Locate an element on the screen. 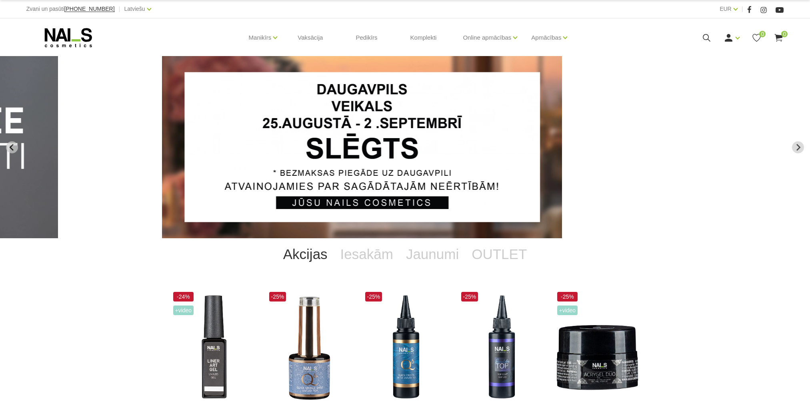 Image resolution: width=810 pixels, height=402 pixels. button: Next slide is located at coordinates (798, 147).